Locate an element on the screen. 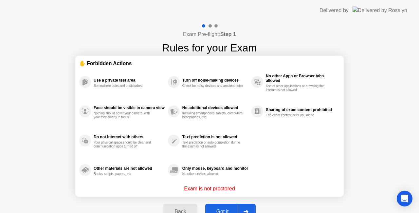 This screenshot has height=213, width=419. div: Somewhere quiet and undisturbed is located at coordinates (124, 86).